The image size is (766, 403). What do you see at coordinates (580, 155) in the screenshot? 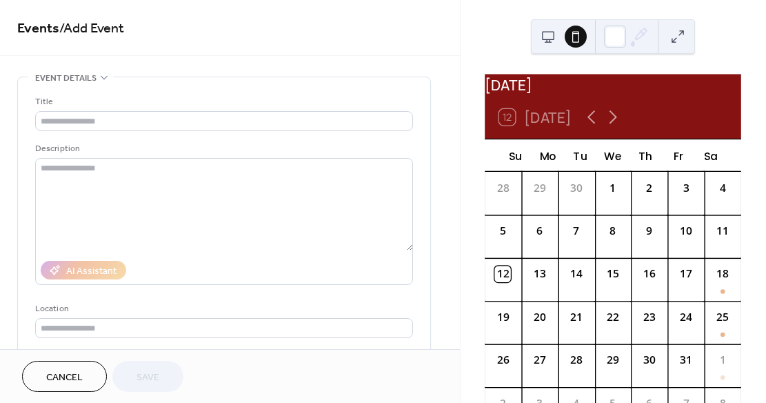
I see `div: Tu` at bounding box center [580, 155].